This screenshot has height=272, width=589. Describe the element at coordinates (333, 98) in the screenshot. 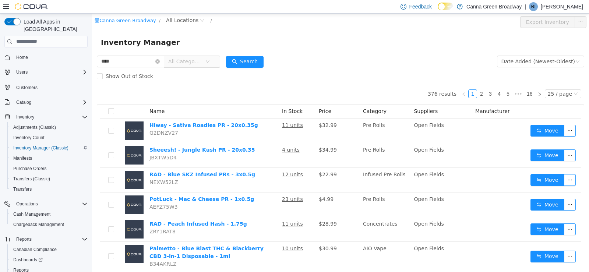

I see `span: Suppliers` at that location.